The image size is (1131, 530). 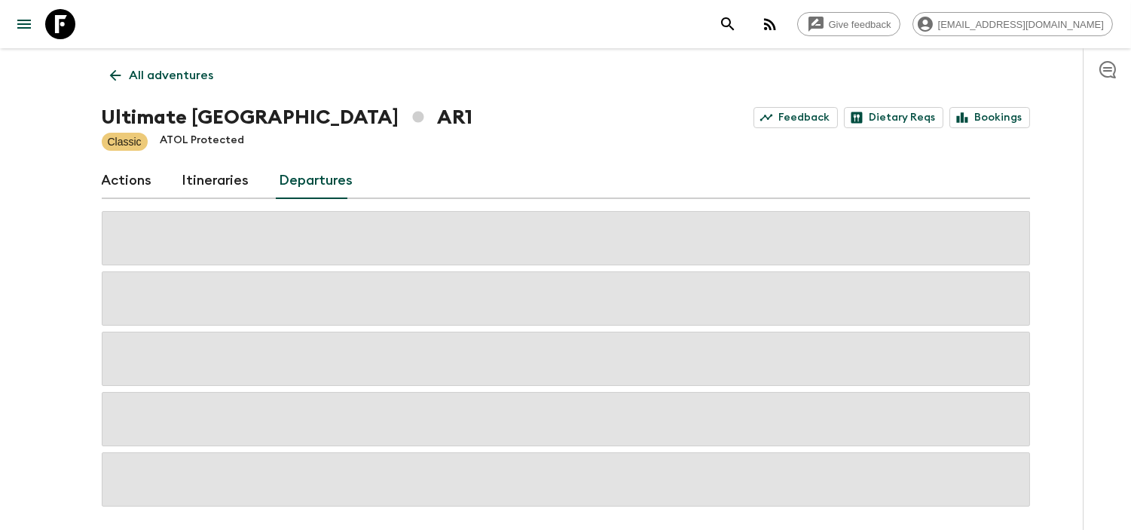 What do you see at coordinates (162, 75) in the screenshot?
I see `a: All adventures` at bounding box center [162, 75].